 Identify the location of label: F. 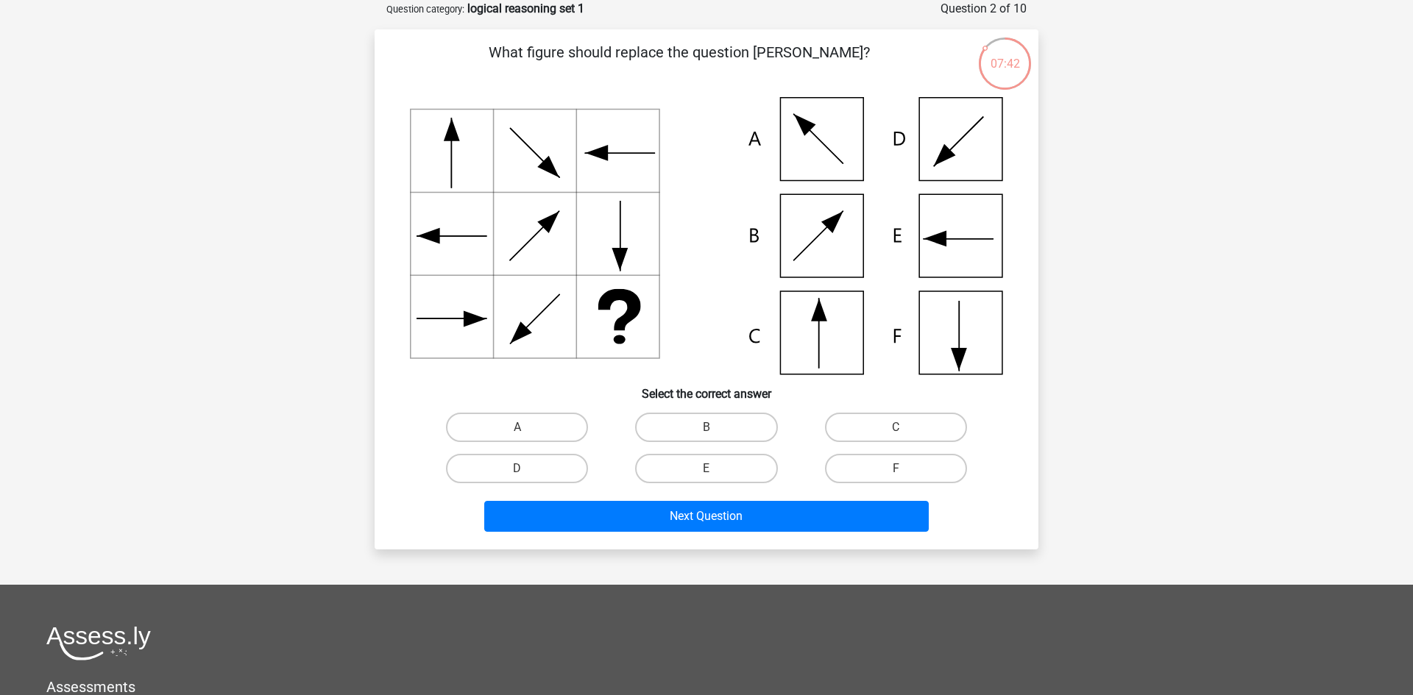
(896, 469).